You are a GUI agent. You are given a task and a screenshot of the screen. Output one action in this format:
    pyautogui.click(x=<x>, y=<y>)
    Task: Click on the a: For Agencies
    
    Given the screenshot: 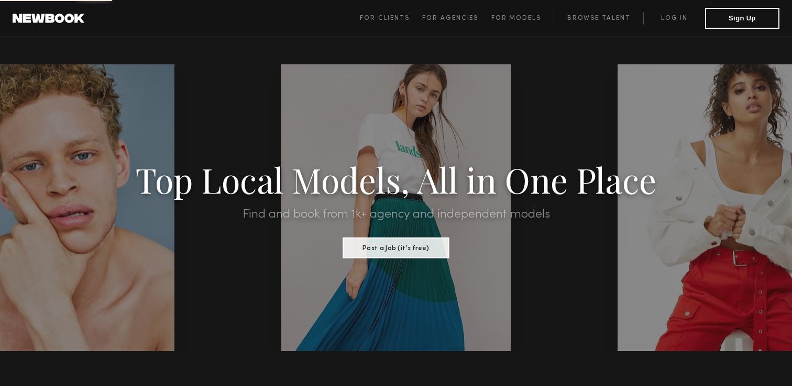 What is the action you would take?
    pyautogui.click(x=456, y=18)
    